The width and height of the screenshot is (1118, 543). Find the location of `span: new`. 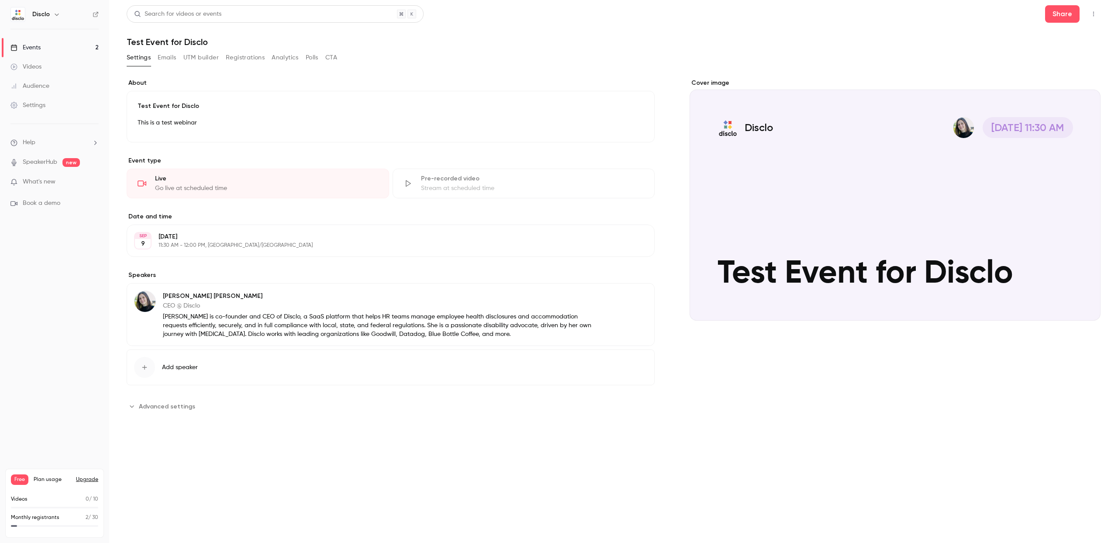

span: new is located at coordinates (71, 163).